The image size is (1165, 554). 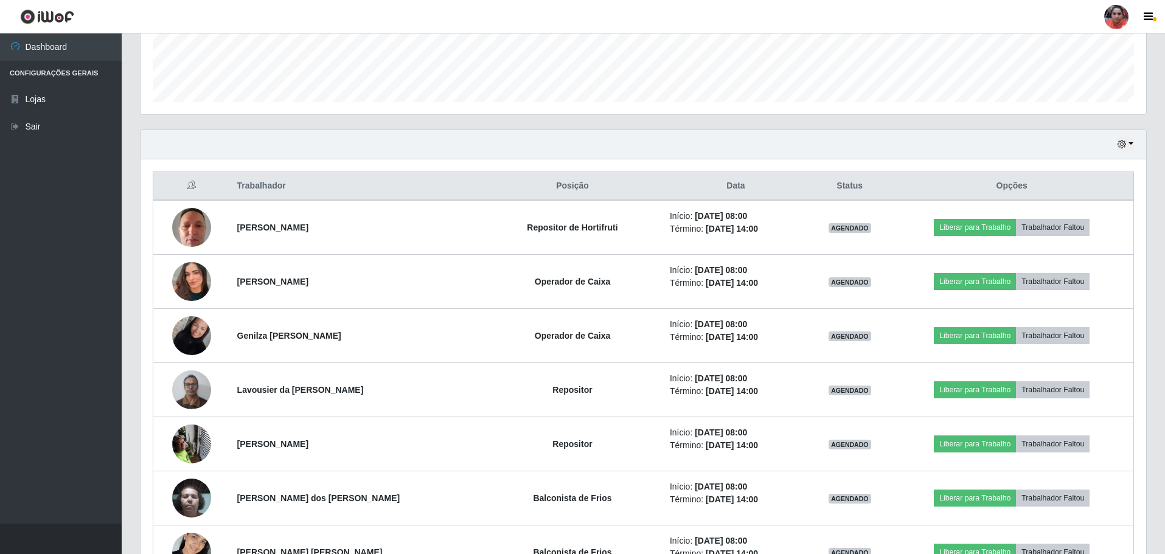 What do you see at coordinates (572, 228) in the screenshot?
I see `strong: Repositor de Hortifruti` at bounding box center [572, 228].